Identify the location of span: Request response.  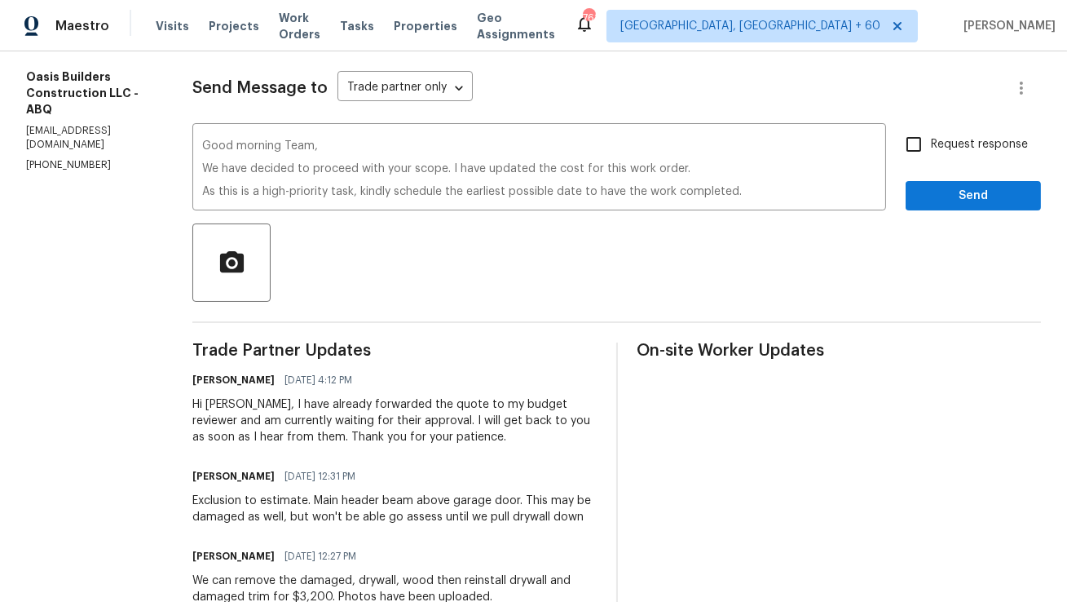
(979, 144).